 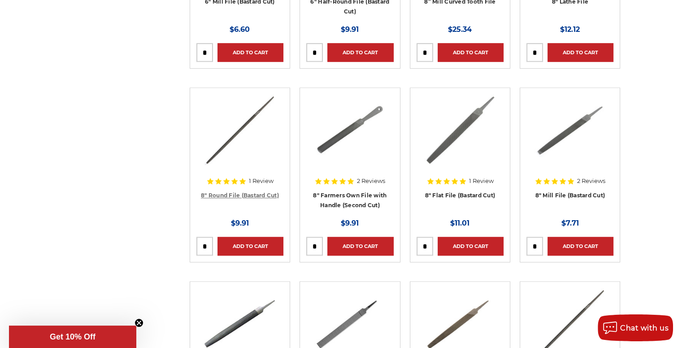 What do you see at coordinates (459, 29) in the screenshot?
I see `span: $25.34` at bounding box center [459, 29].